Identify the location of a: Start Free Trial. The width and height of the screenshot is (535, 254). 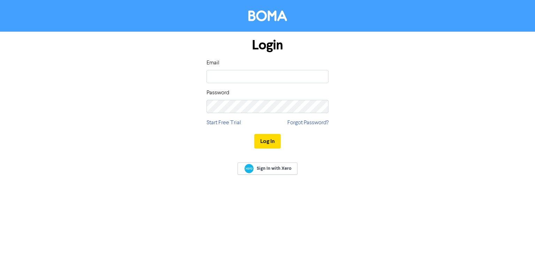
(224, 123).